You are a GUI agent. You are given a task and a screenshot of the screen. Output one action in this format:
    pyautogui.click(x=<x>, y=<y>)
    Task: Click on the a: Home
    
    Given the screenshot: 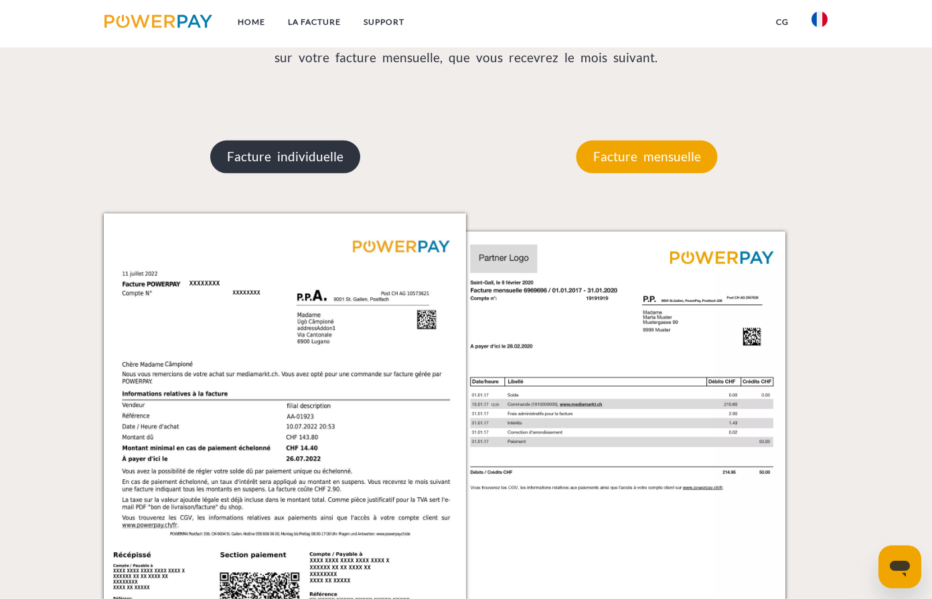 What is the action you would take?
    pyautogui.click(x=251, y=22)
    